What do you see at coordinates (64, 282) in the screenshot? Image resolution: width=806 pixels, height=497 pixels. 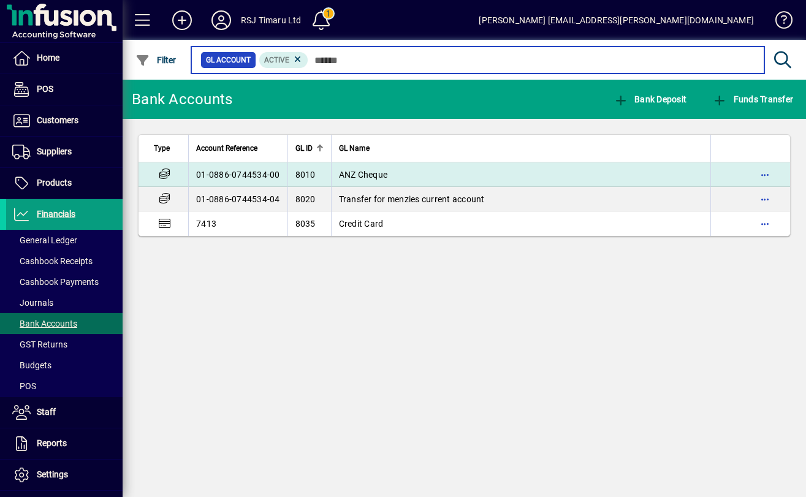 I see `a: Cashbook Payments` at bounding box center [64, 282].